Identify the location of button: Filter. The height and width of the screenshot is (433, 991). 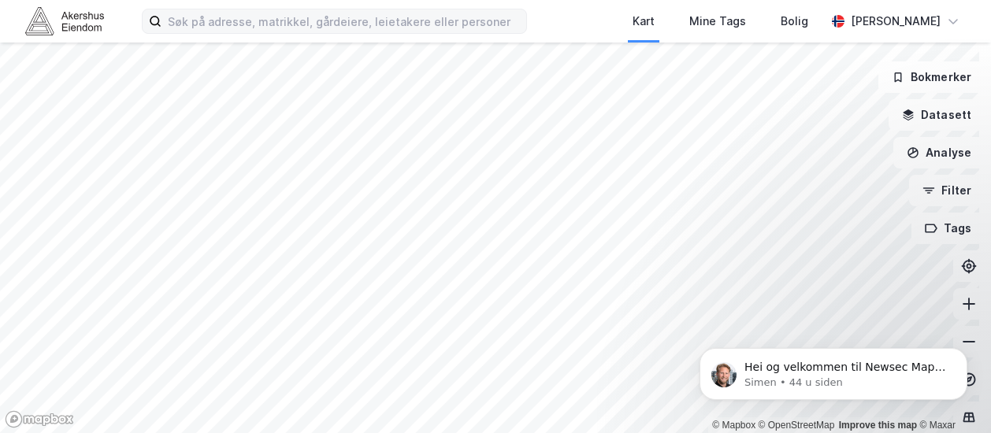
(947, 191).